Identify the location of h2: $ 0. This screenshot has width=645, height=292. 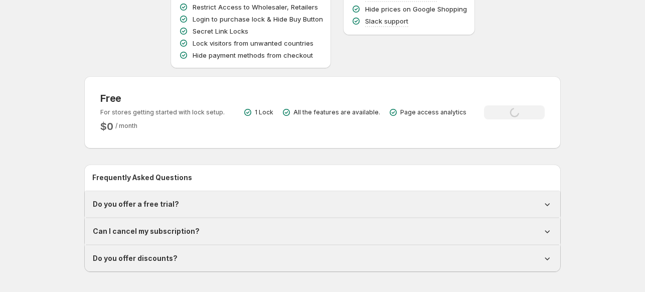
(107, 126).